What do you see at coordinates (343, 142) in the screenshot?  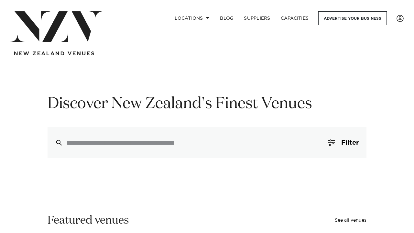 I see `button: Filter` at bounding box center [343, 142].